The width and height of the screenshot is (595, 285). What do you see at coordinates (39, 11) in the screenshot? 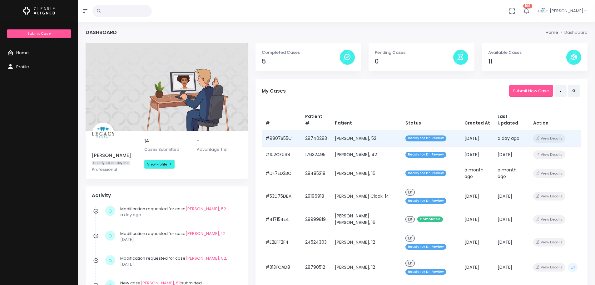
I see `img: Logo Horizontal` at bounding box center [39, 11].